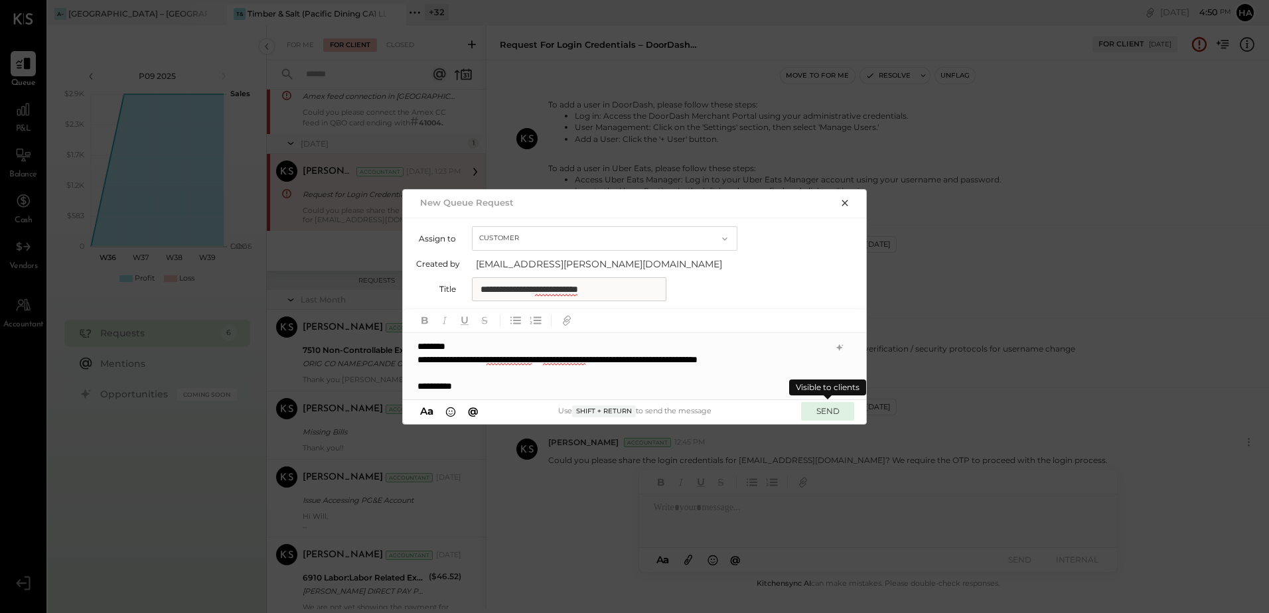  I want to click on label: Title, so click(436, 289).